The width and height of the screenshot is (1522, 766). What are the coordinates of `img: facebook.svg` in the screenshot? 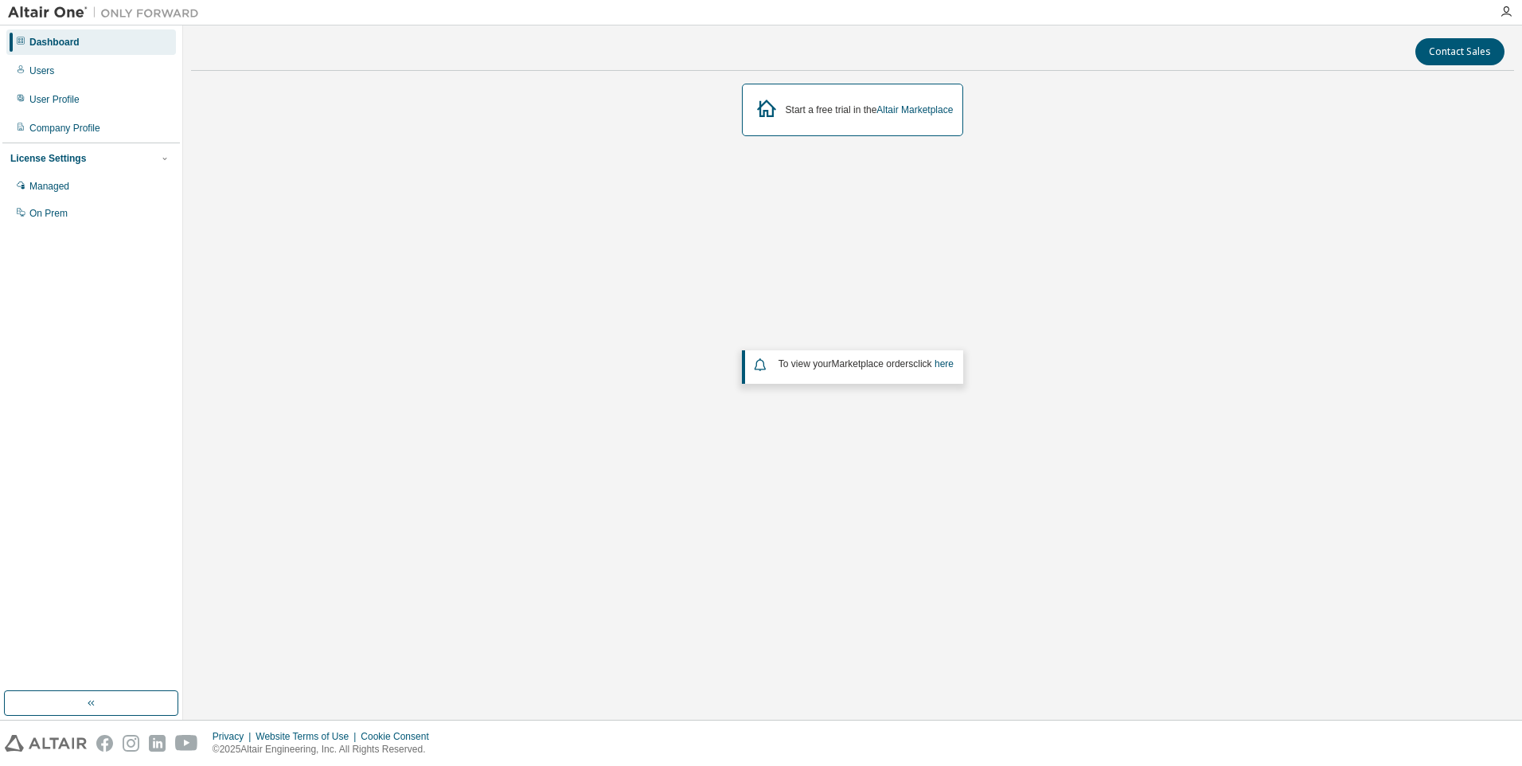 It's located at (104, 743).